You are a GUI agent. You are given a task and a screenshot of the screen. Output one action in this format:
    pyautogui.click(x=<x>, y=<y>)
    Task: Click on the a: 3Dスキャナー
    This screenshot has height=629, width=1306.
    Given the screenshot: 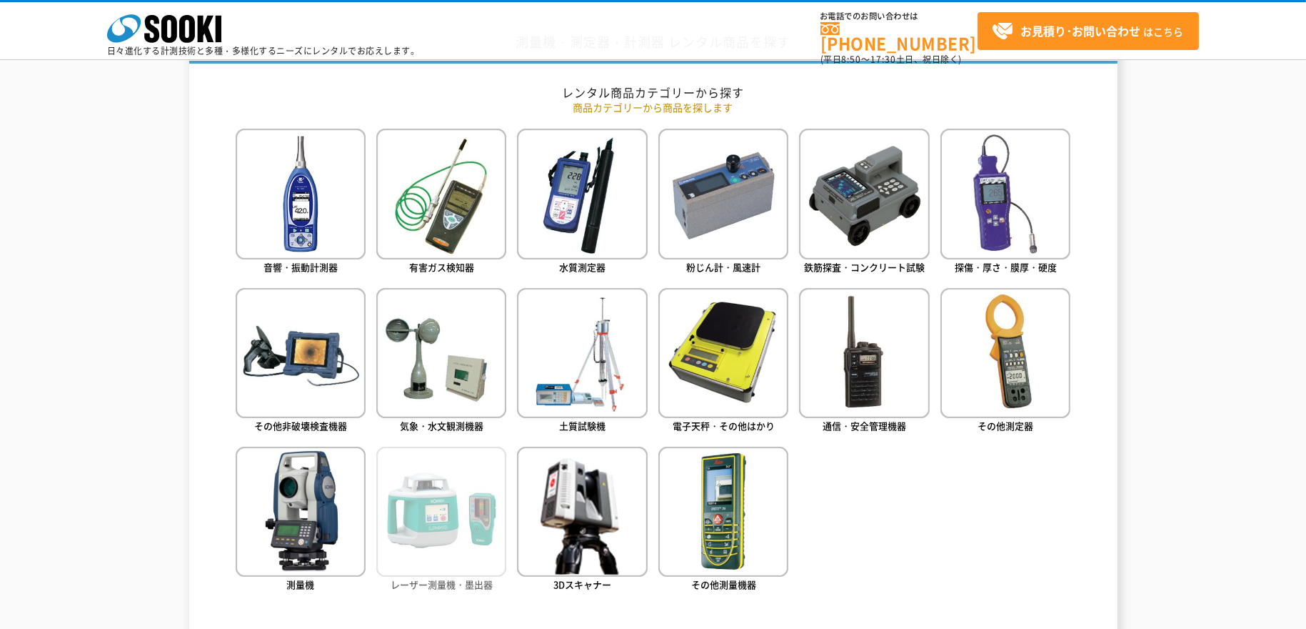 What is the action you would take?
    pyautogui.click(x=582, y=520)
    